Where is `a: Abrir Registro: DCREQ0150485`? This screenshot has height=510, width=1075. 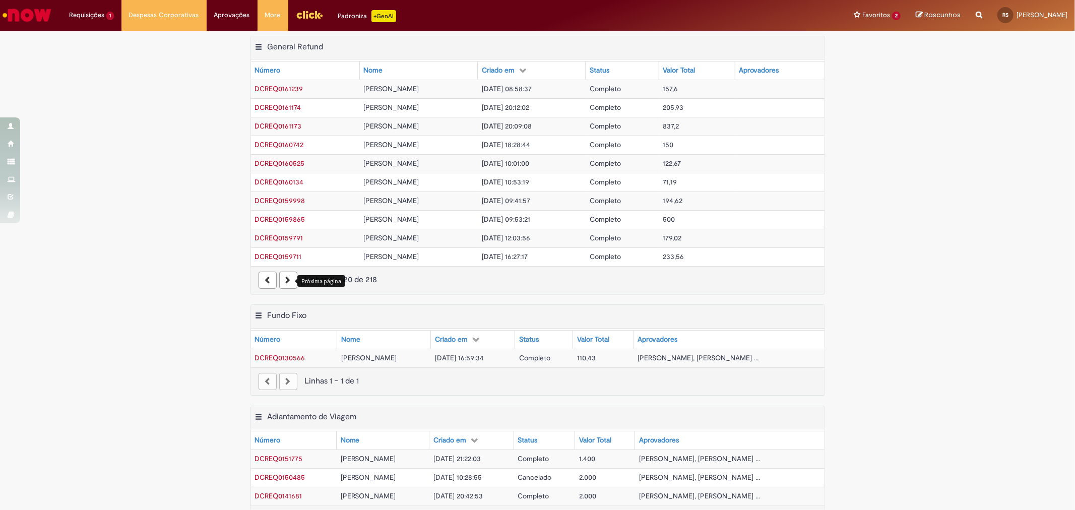 a: Abrir Registro: DCREQ0150485 is located at coordinates (280, 477).